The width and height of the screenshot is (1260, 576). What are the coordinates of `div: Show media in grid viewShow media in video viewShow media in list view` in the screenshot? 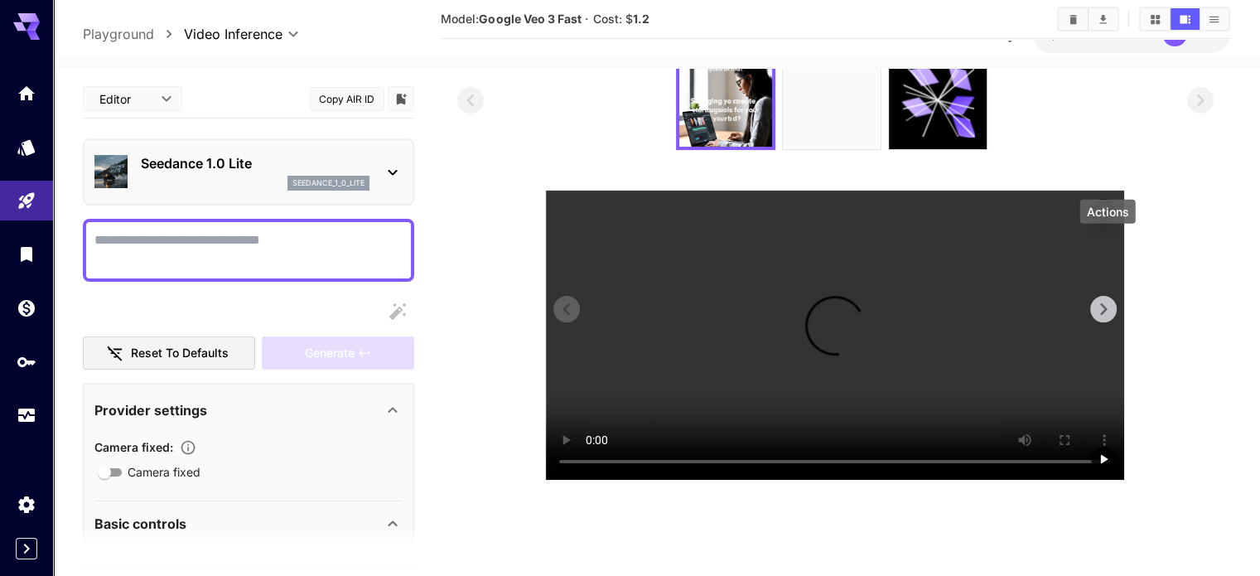 It's located at (1184, 19).